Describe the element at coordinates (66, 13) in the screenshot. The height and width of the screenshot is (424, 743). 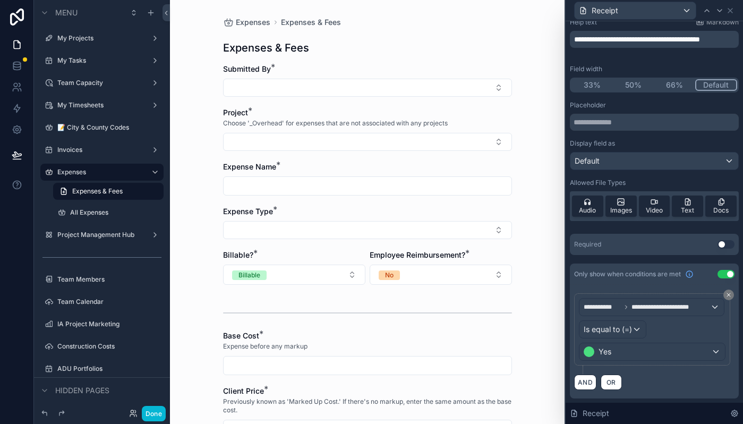
I see `span: Menu` at that location.